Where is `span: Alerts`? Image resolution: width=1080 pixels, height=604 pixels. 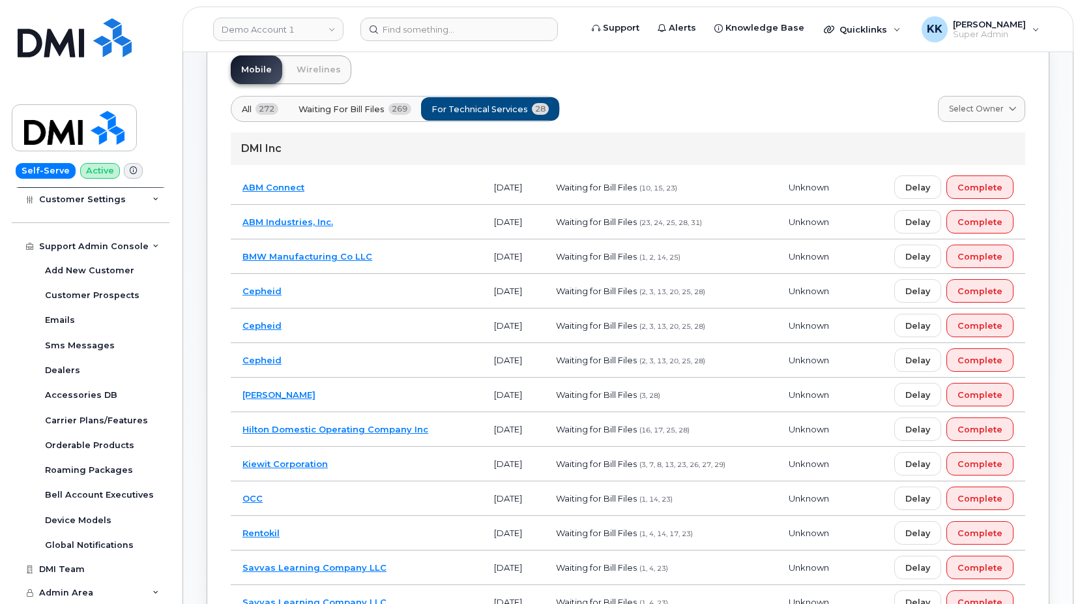 span: Alerts is located at coordinates (682, 28).